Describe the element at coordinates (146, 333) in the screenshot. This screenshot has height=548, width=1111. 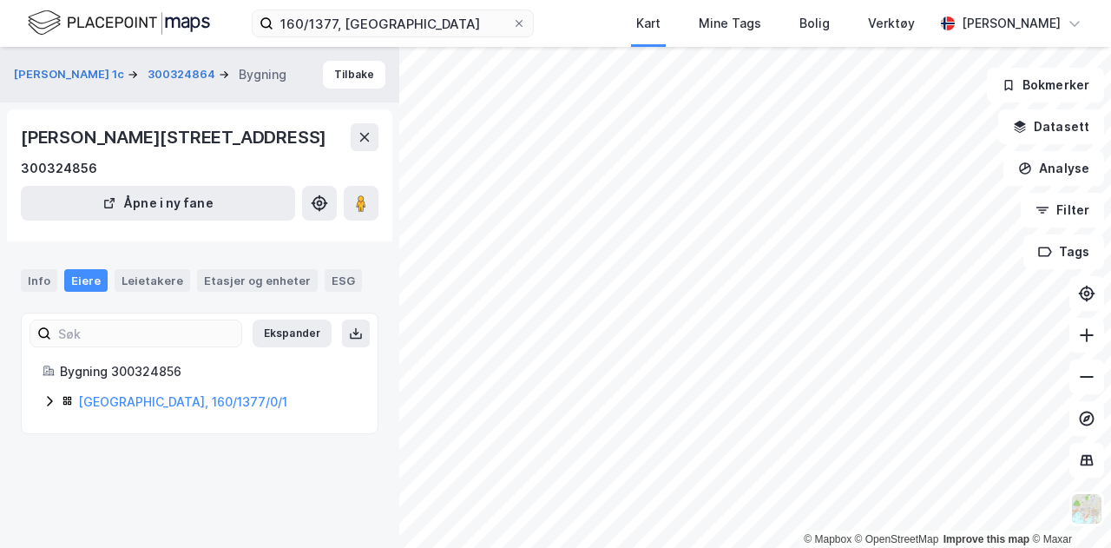
I see `input: Søk` at that location.